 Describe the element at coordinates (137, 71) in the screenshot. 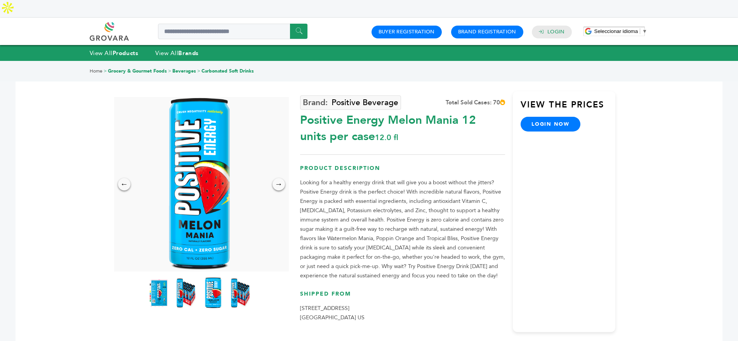

I see `a: Grocery & Gourmet Foods` at that location.